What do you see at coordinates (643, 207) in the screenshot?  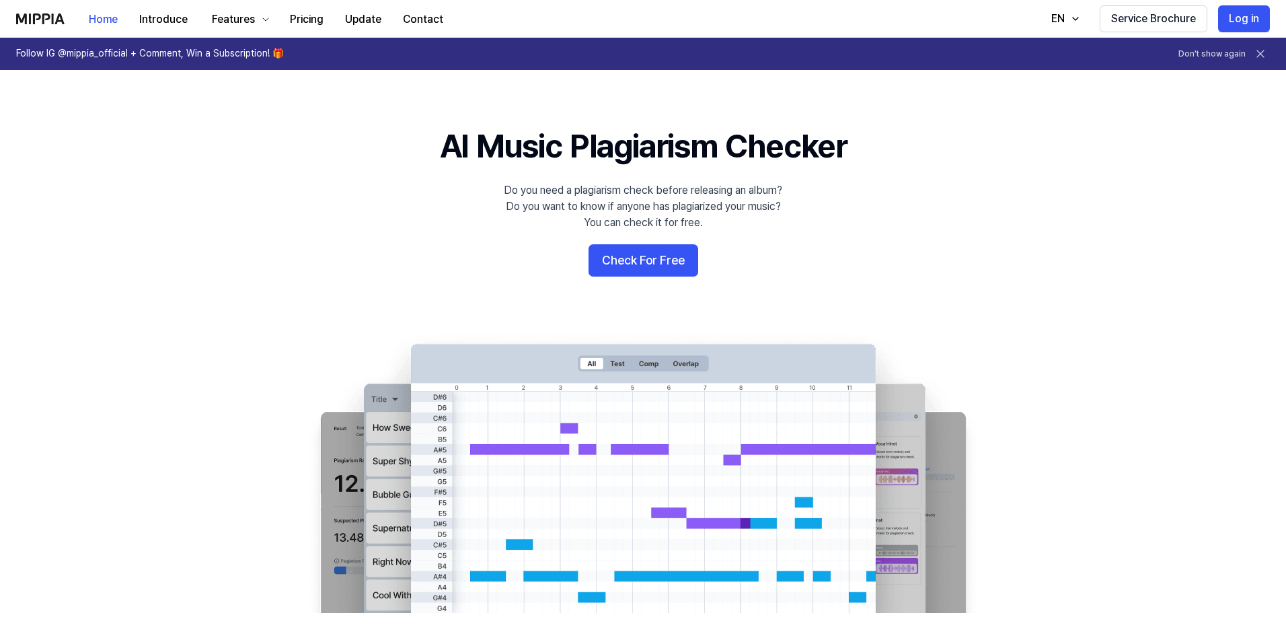 I see `div: Do you need a plagiarism check before releasing an album? Do you want to know if anyone has plagi...` at bounding box center [643, 207].